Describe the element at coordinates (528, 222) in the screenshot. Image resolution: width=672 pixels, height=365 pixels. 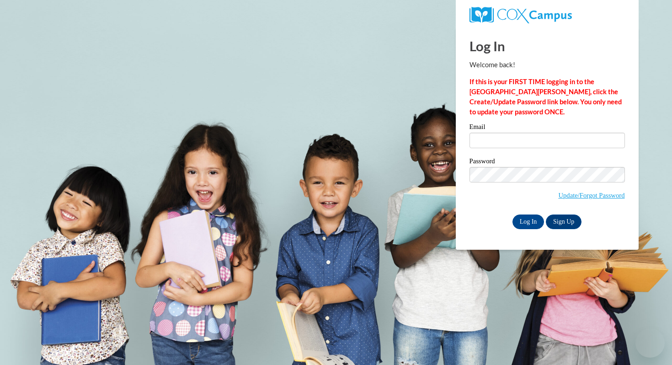
I see `input: Log In` at that location.